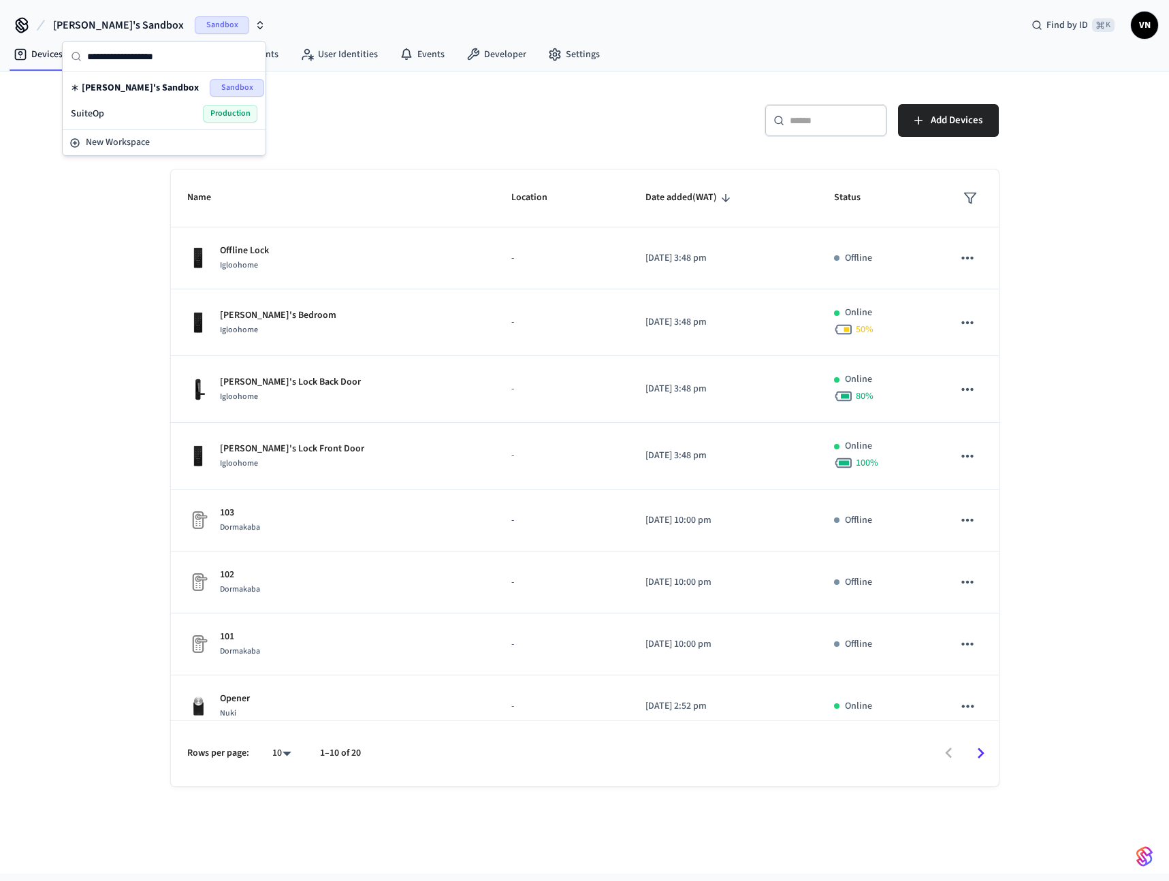  Describe the element at coordinates (218, 753) in the screenshot. I see `p: Rows per page:` at that location.